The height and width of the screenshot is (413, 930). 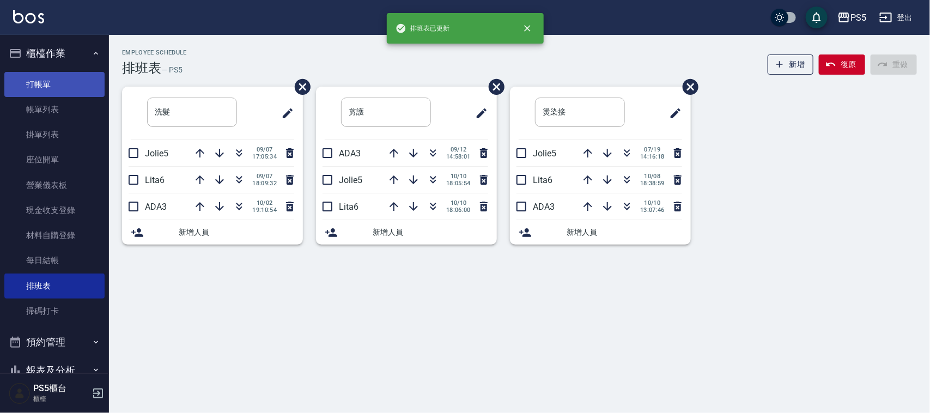 I want to click on span: 17:05:34, so click(x=264, y=156).